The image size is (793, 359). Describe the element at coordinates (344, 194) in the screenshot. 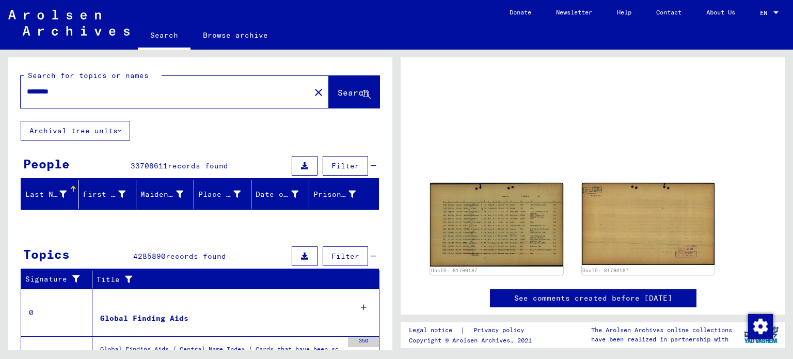

I see `mat-header-cell: Prisoner #` at that location.